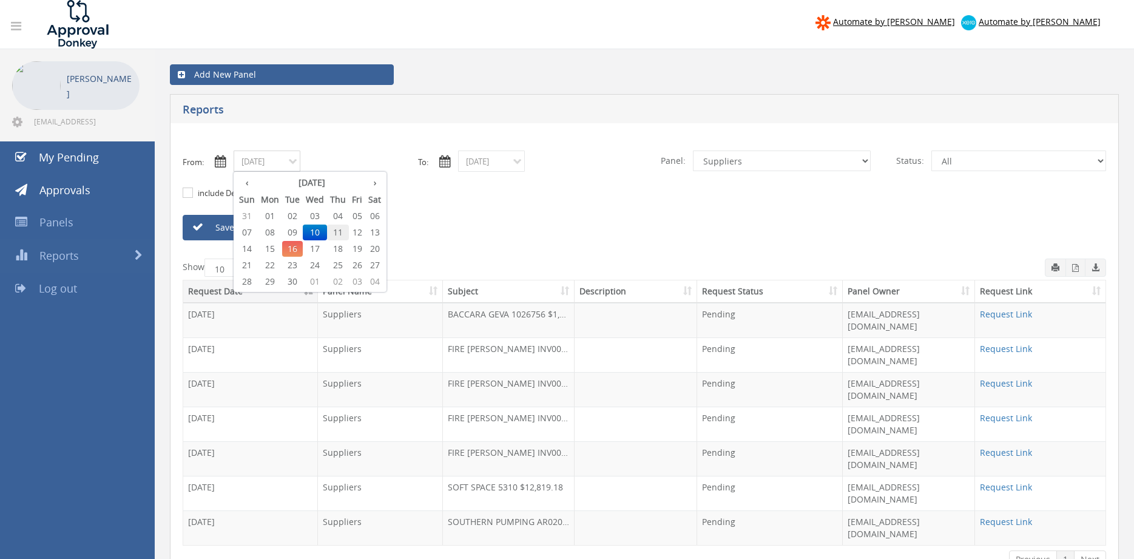  Describe the element at coordinates (65, 190) in the screenshot. I see `span: Approvals` at that location.